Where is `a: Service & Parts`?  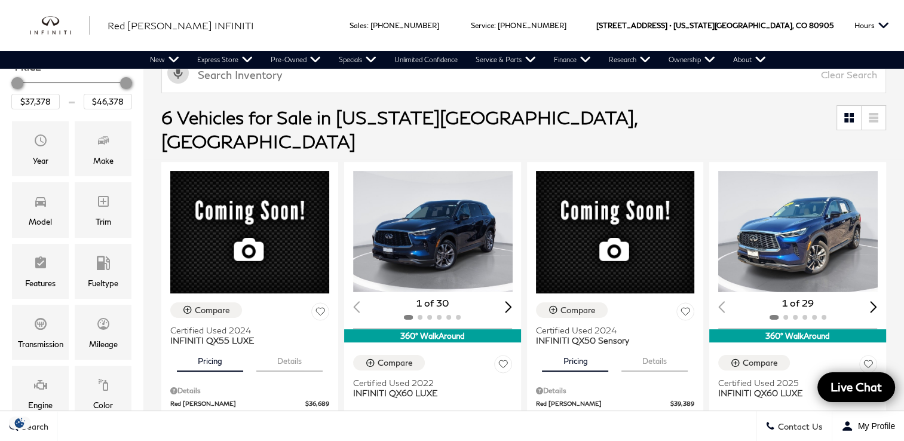
a: Service & Parts is located at coordinates (505, 60).